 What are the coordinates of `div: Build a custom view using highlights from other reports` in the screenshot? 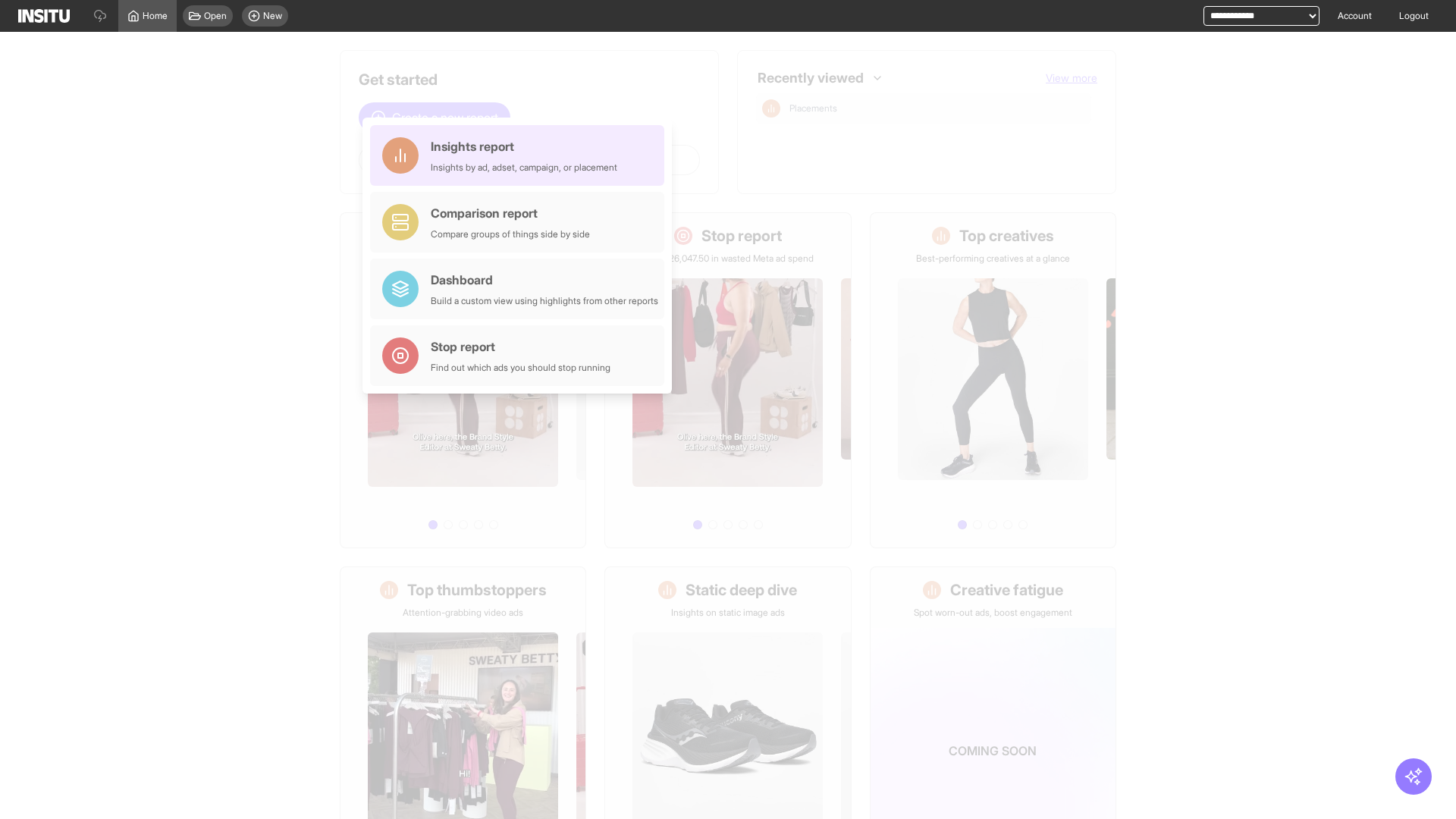 It's located at (544, 301).